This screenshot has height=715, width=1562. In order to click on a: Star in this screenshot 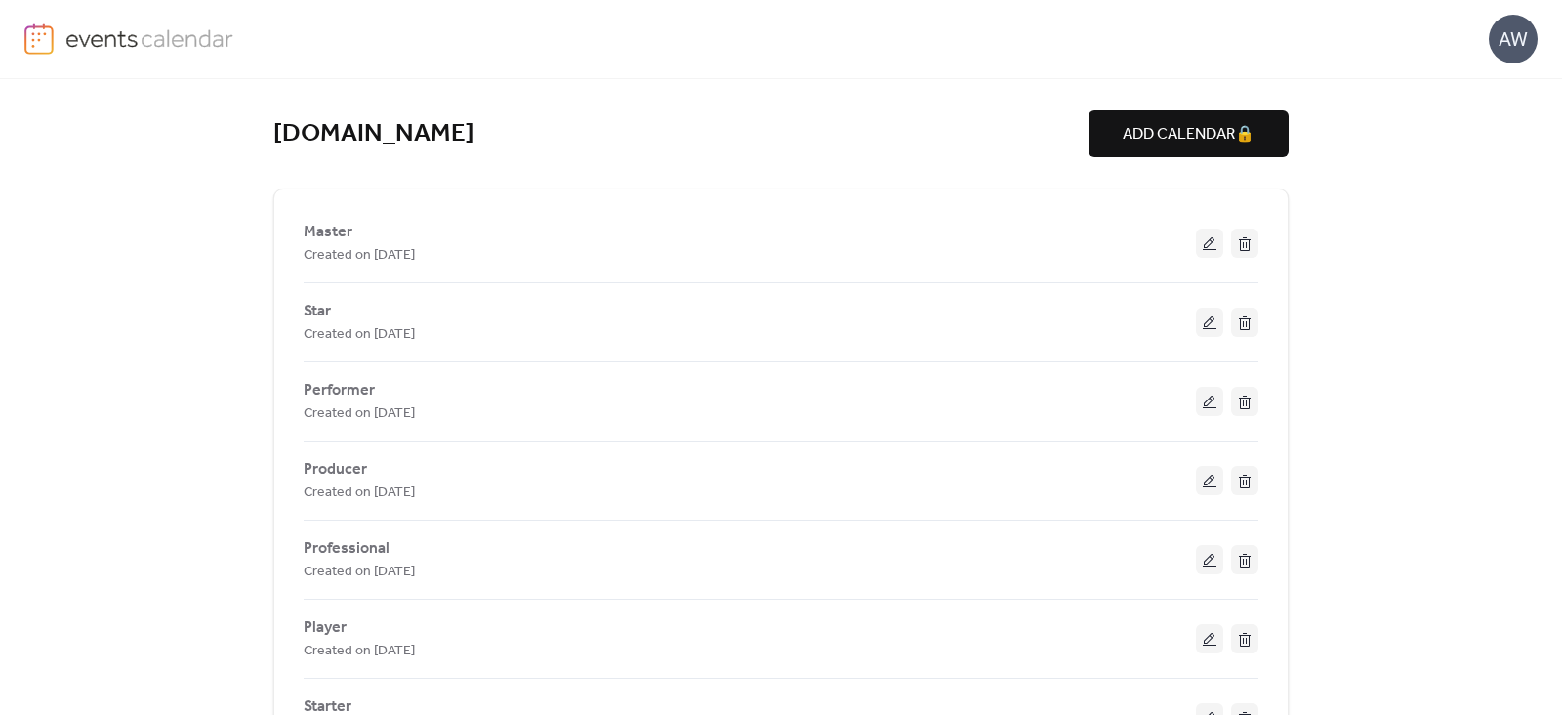, I will do `click(317, 310)`.